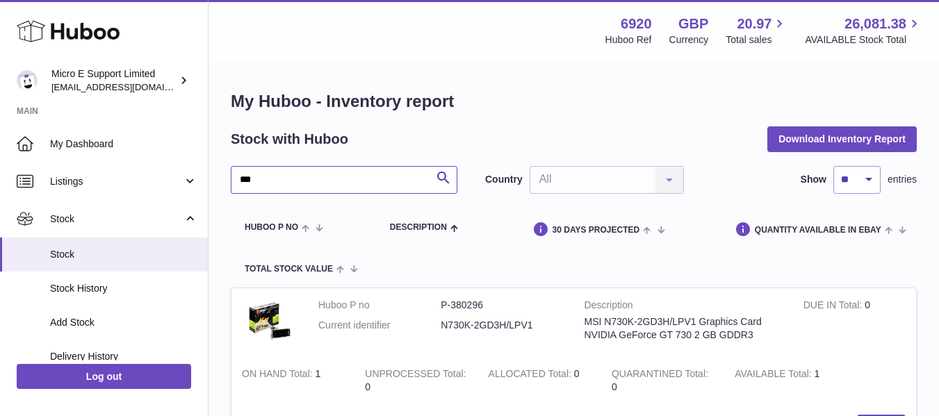 The width and height of the screenshot is (939, 416). I want to click on strong: QUARANTINED Total, so click(660, 375).